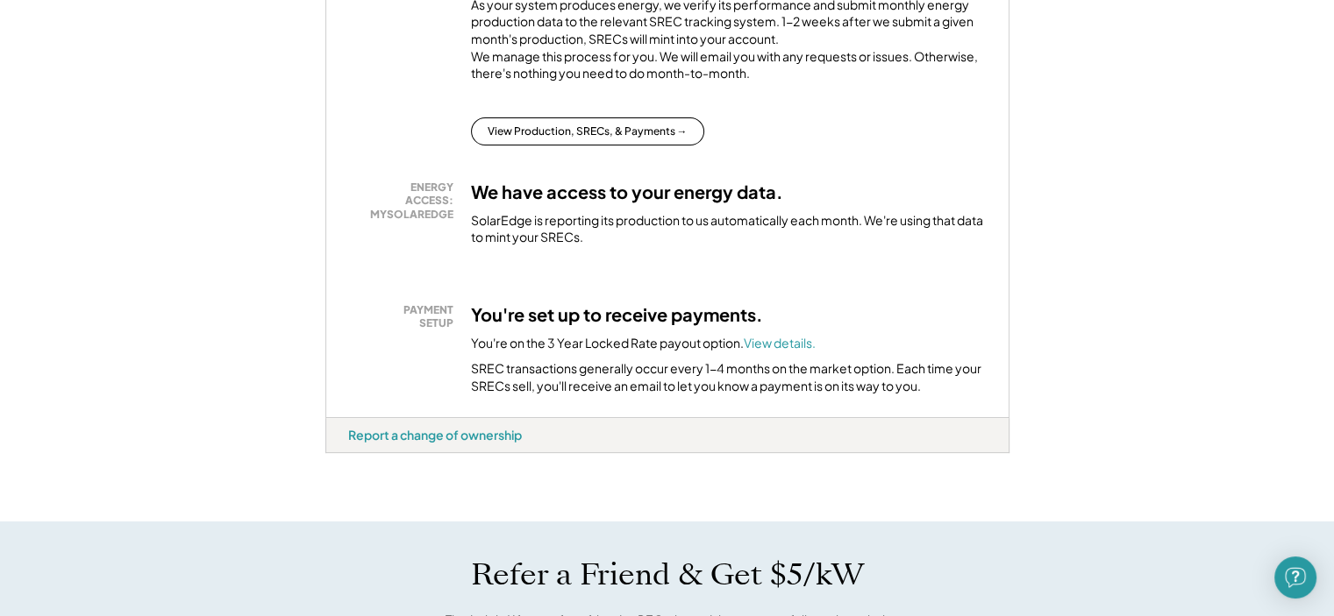 The width and height of the screenshot is (1334, 616). I want to click on button: View Production, SRECs, & Payments →, so click(588, 132).